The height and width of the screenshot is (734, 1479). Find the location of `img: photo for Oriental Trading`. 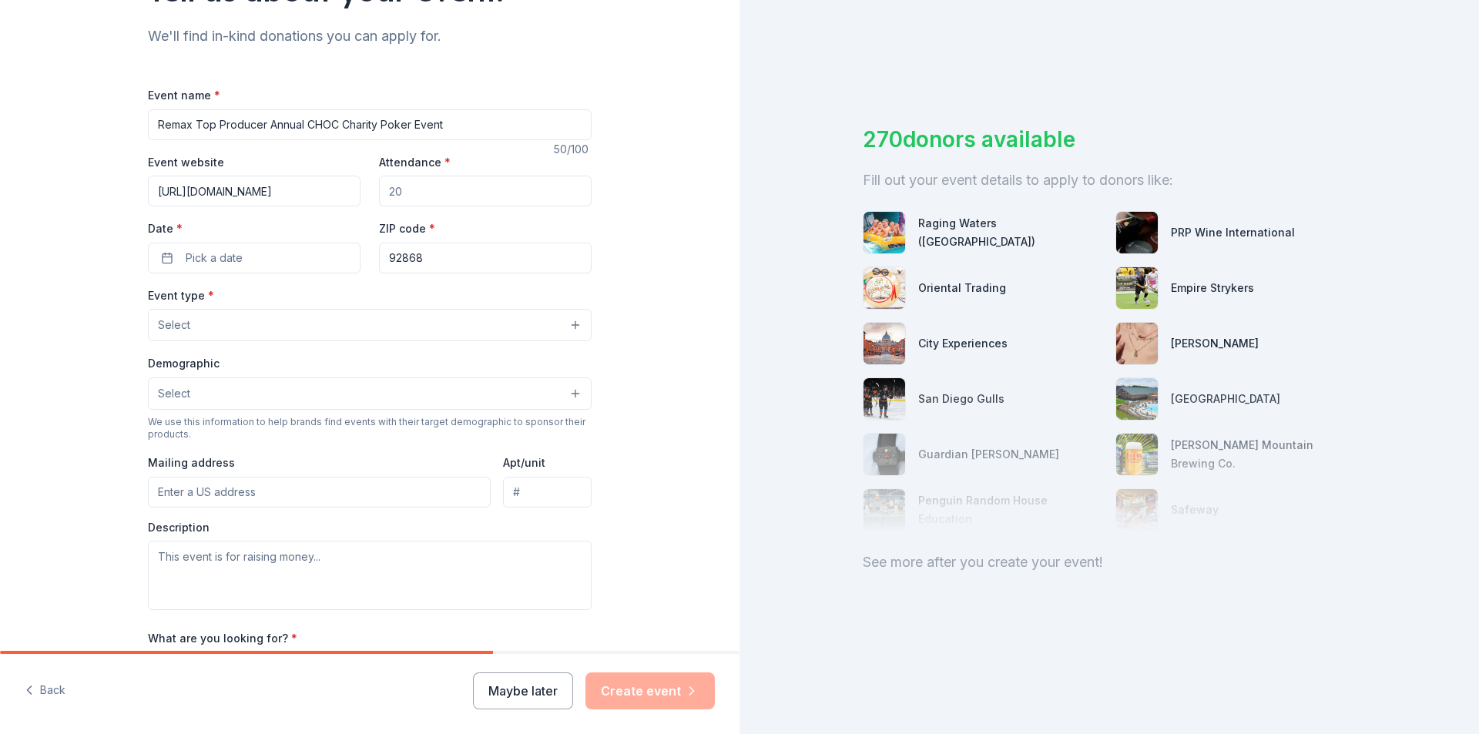

img: photo for Oriental Trading is located at coordinates (884, 288).